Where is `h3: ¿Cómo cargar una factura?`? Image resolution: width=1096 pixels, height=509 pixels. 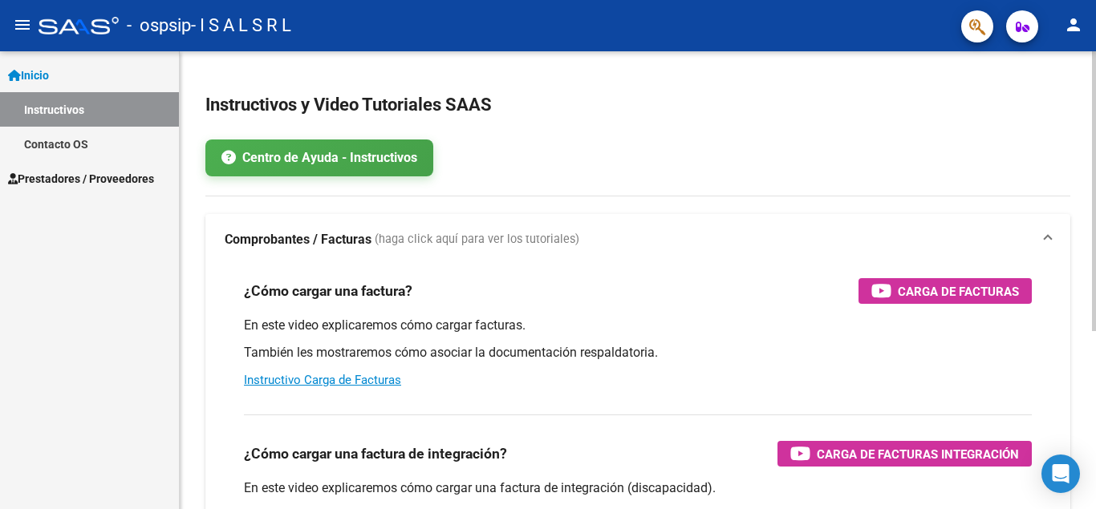
h3: ¿Cómo cargar una factura? is located at coordinates (328, 291).